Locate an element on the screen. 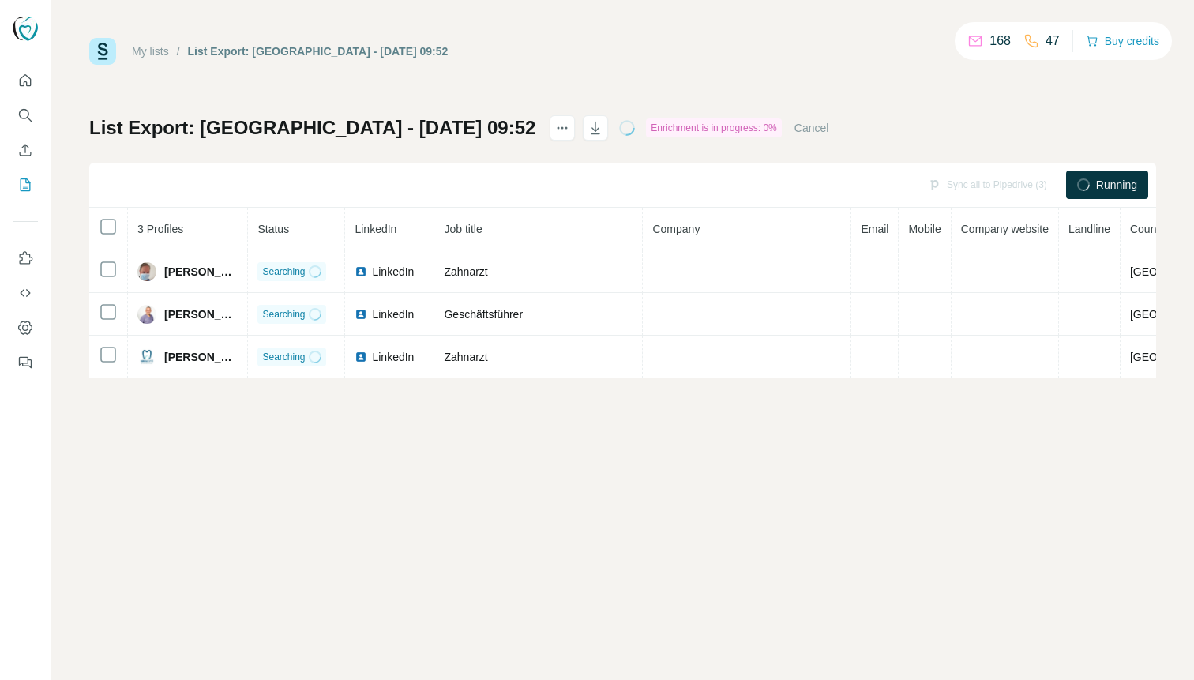  button: Dashboard is located at coordinates (25, 328).